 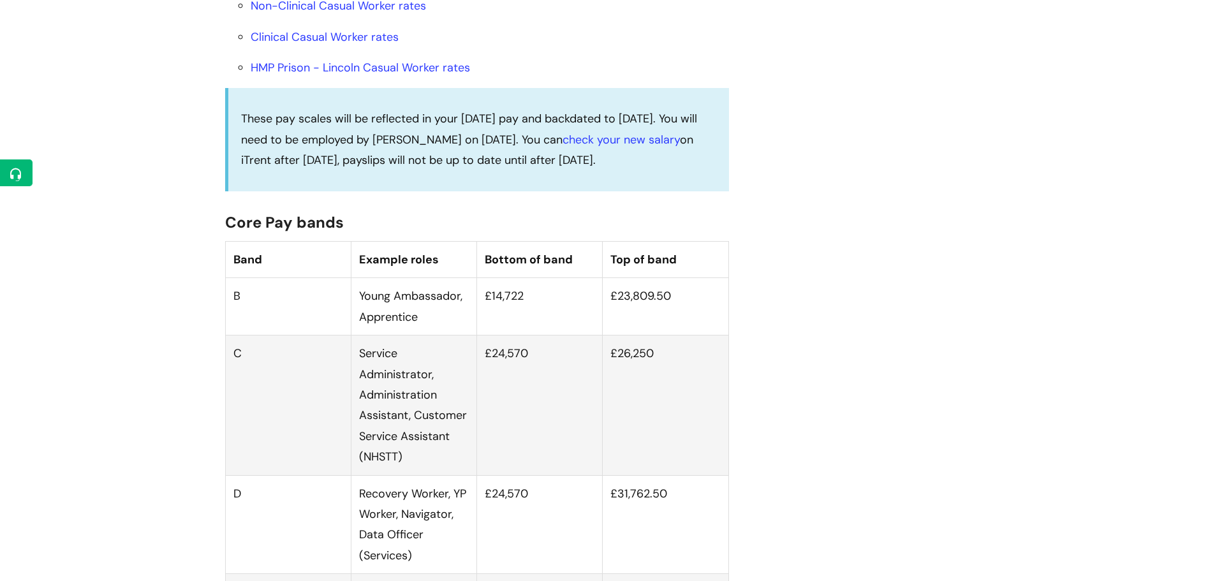 What do you see at coordinates (665, 259) in the screenshot?
I see `th: Top of band` at bounding box center [665, 259].